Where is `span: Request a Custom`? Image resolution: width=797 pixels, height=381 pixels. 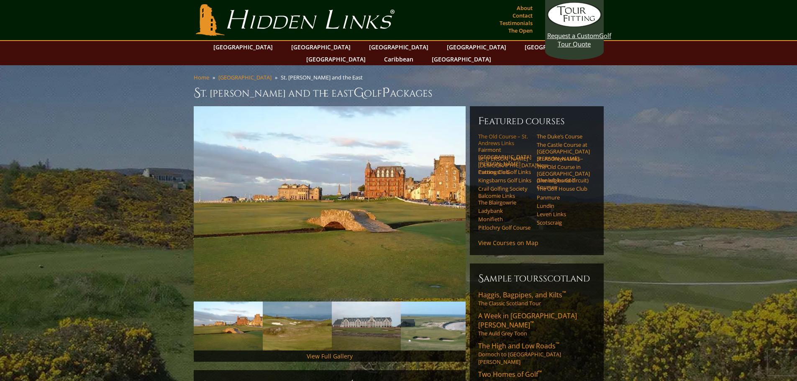
span: Request a Custom is located at coordinates (573, 36).